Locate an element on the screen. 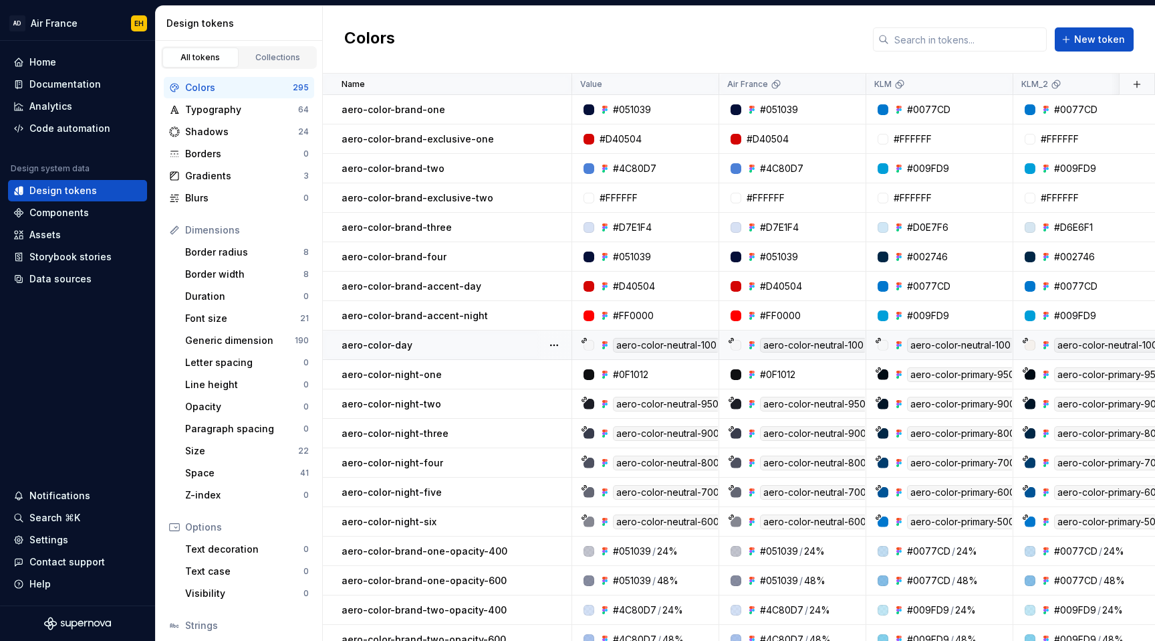  div: 3 is located at coordinates (306, 176).